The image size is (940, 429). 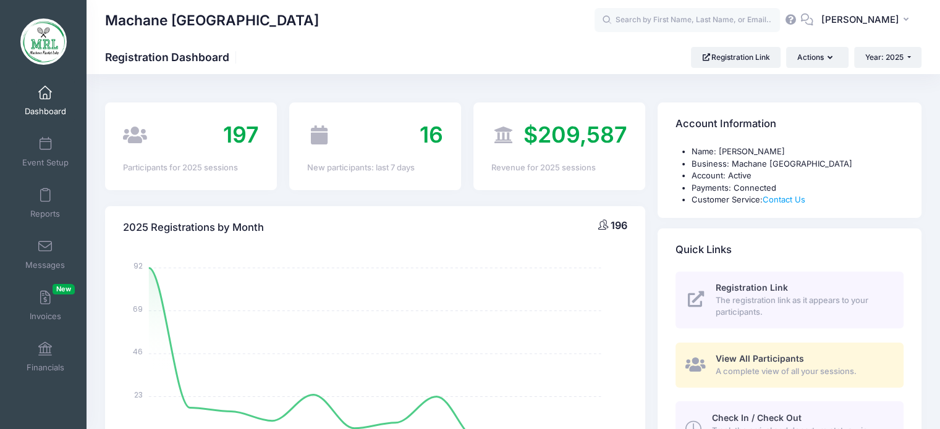 What do you see at coordinates (138, 308) in the screenshot?
I see `tspan: 69` at bounding box center [138, 308].